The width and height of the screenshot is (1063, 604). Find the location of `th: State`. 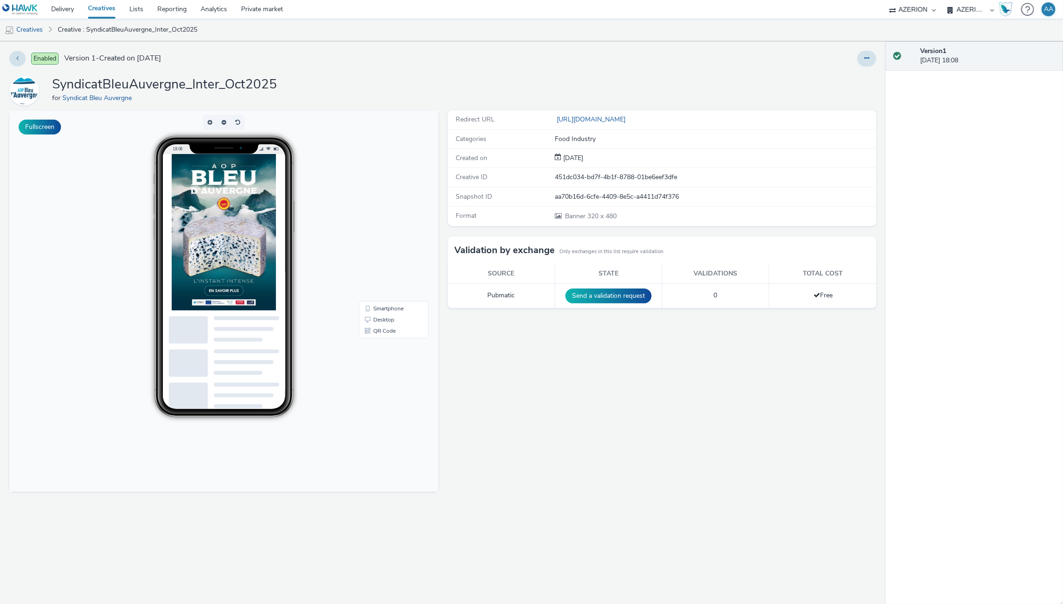

th: State is located at coordinates (608, 274).